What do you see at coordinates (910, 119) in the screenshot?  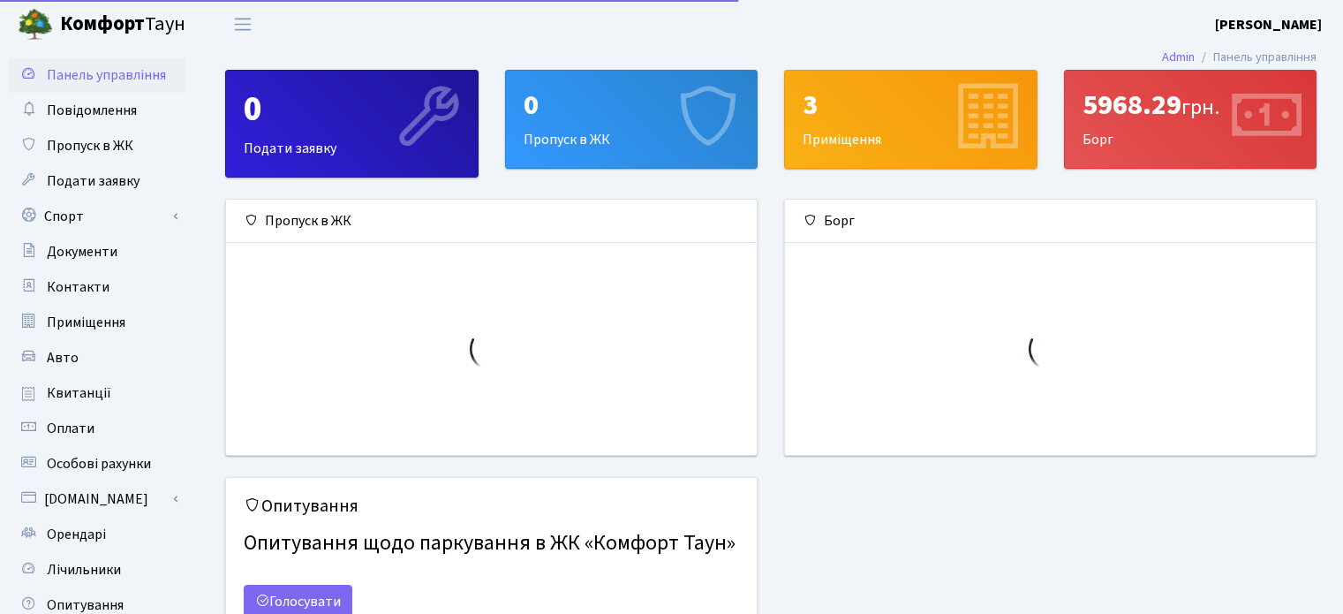 I see `div: Приміщення` at bounding box center [910, 119].